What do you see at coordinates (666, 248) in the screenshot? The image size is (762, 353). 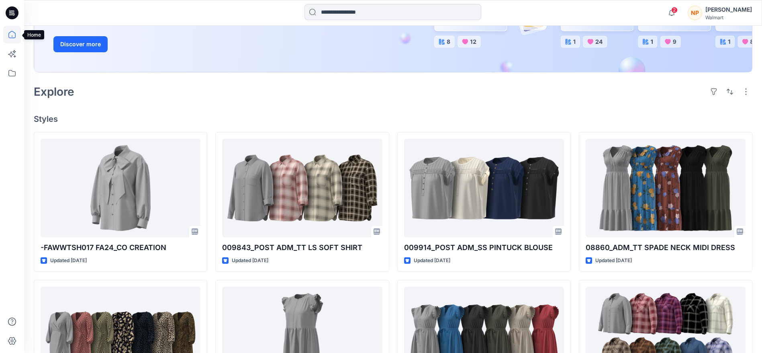 I see `p: 08860_ADM_TT SPADE NECK MIDI DRESS` at bounding box center [666, 248].